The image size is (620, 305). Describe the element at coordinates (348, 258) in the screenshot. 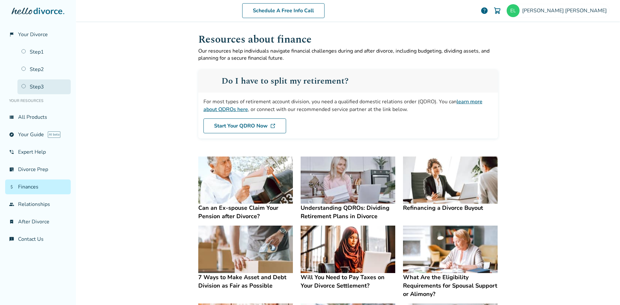

I see `a: Will You Need to Pay Taxes on Your Divorce Settlement?Will You Need to Pay Taxes on Your Divorce ...` at that location.